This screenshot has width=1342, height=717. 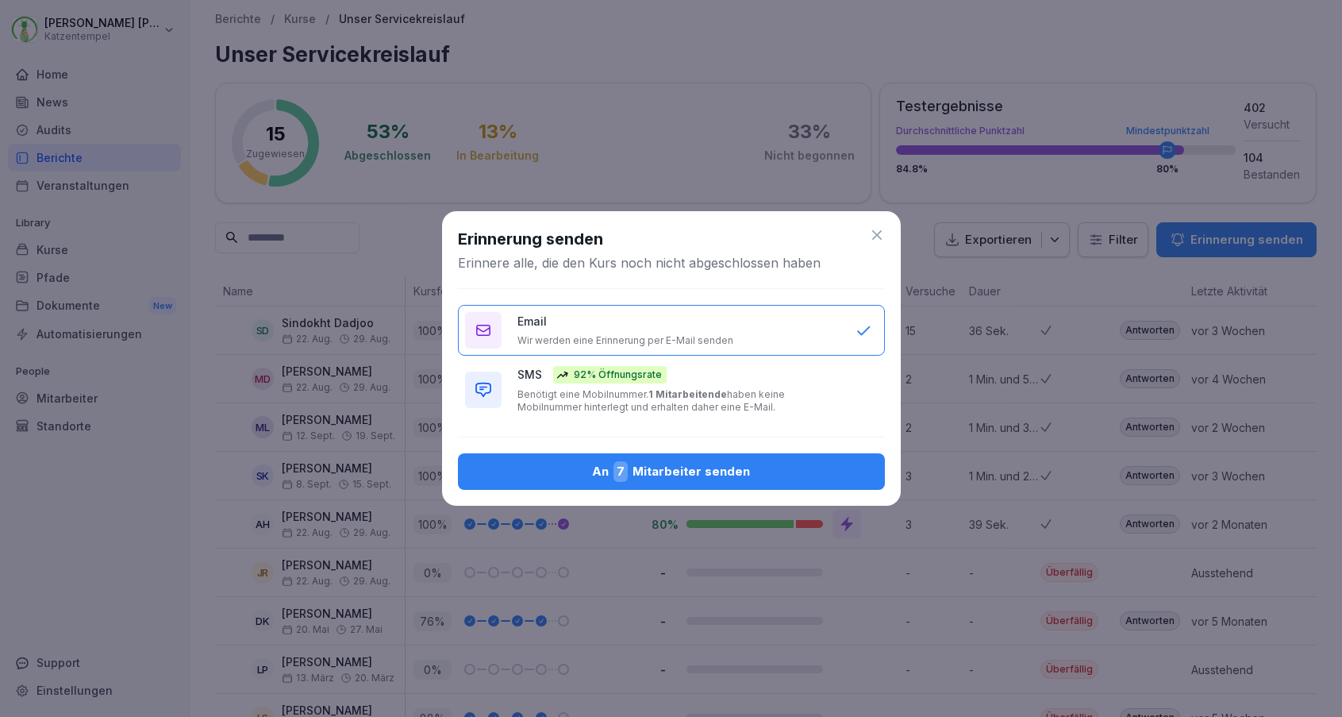 What do you see at coordinates (672, 472) in the screenshot?
I see `div: An Mitarbeiter senden` at bounding box center [672, 472].